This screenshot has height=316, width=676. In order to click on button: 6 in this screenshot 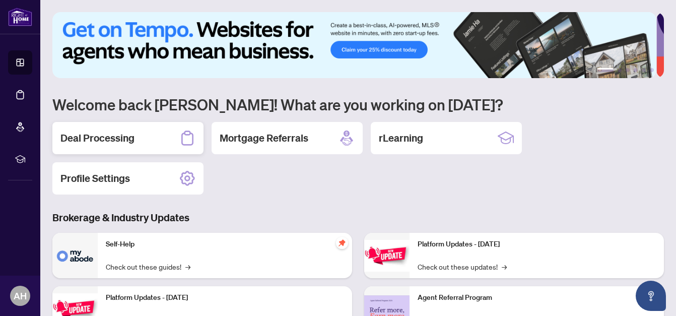, I will do `click(652, 70)`.